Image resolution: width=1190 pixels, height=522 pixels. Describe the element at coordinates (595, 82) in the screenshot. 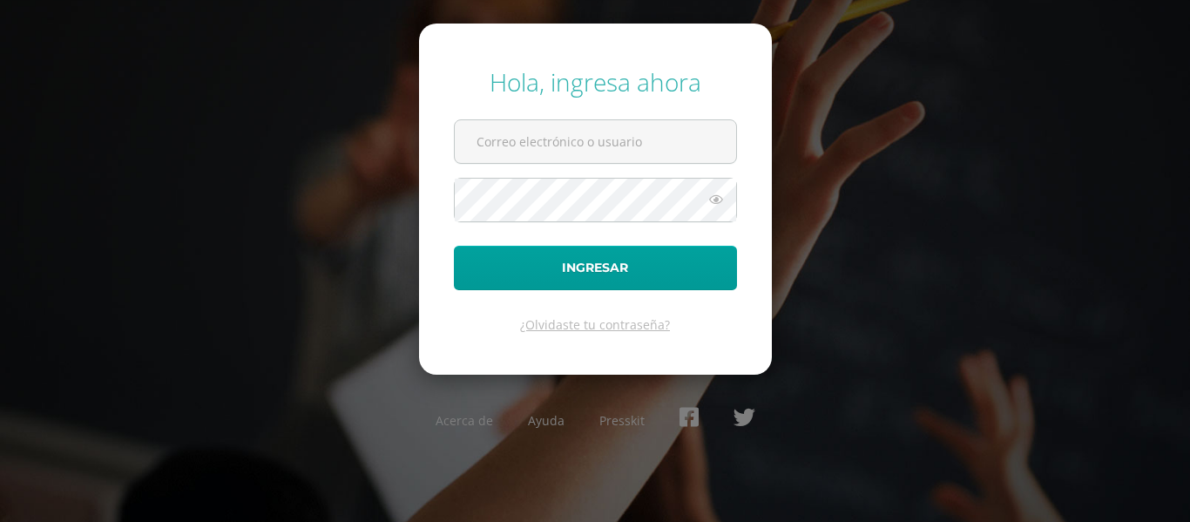

I see `div: Hola, ingresa ahora` at that location.